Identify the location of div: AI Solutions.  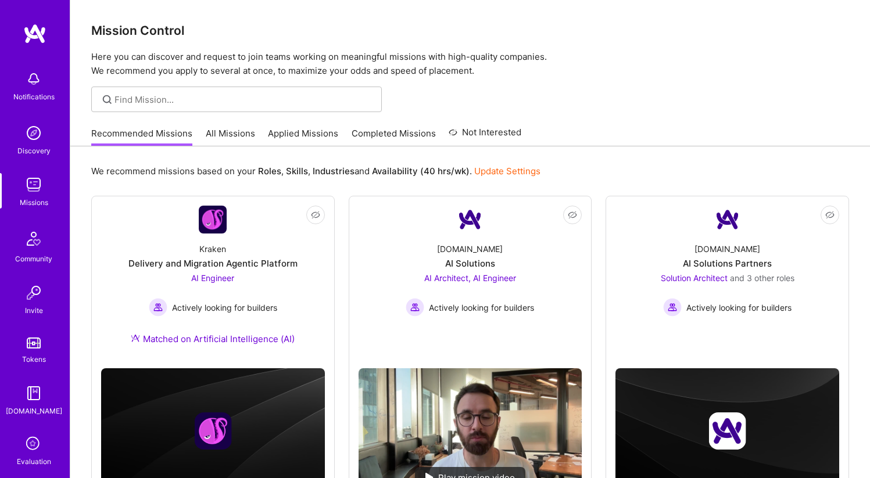
(470, 263).